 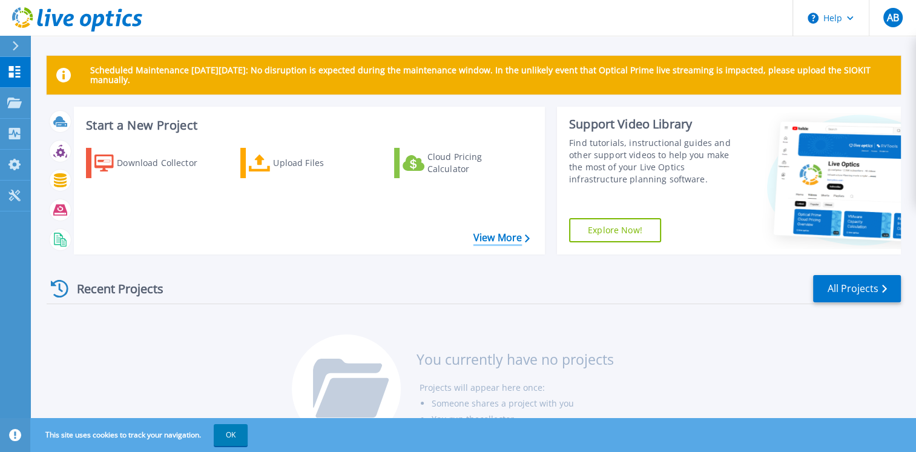 What do you see at coordinates (516, 387) in the screenshot?
I see `li: Projects will appear here once:` at bounding box center [516, 387].